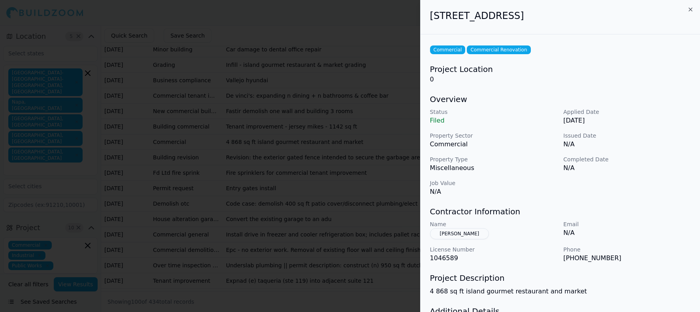 The image size is (700, 312). I want to click on span: Commercial Renovation, so click(499, 50).